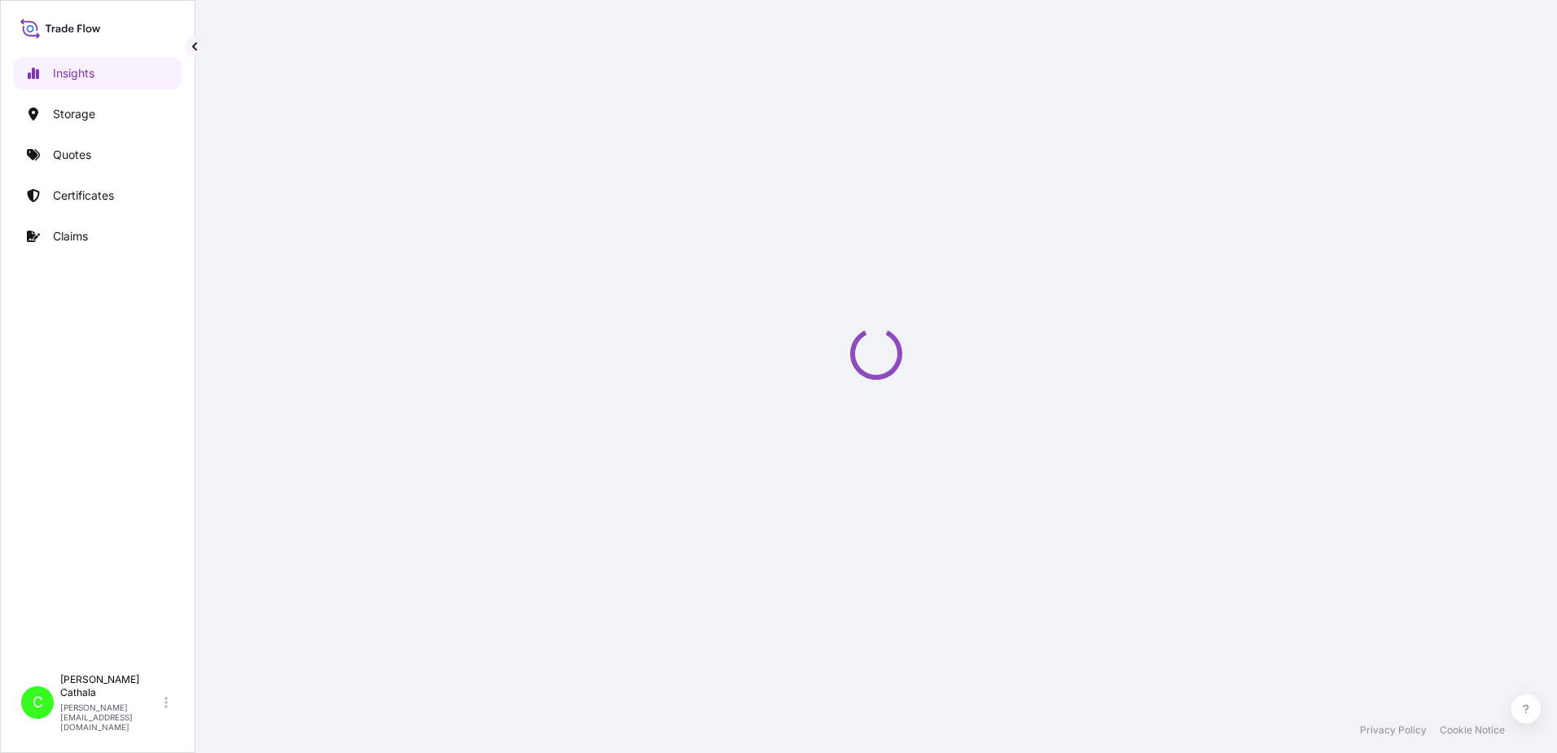 The height and width of the screenshot is (753, 1557). What do you see at coordinates (1393, 730) in the screenshot?
I see `a: Privacy Policy` at bounding box center [1393, 730].